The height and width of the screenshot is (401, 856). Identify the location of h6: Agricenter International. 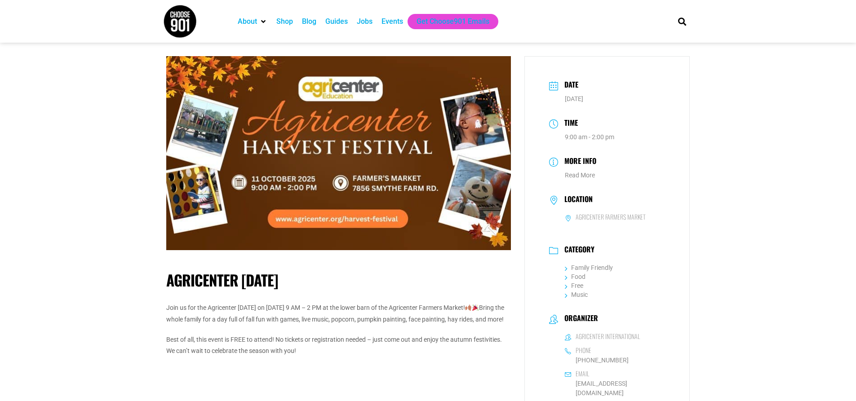
(607, 336).